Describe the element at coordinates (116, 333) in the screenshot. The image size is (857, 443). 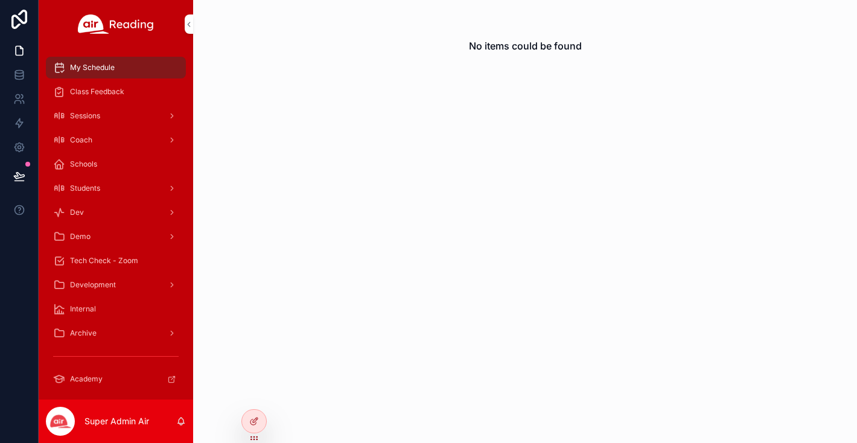
I see `a: Archive` at that location.